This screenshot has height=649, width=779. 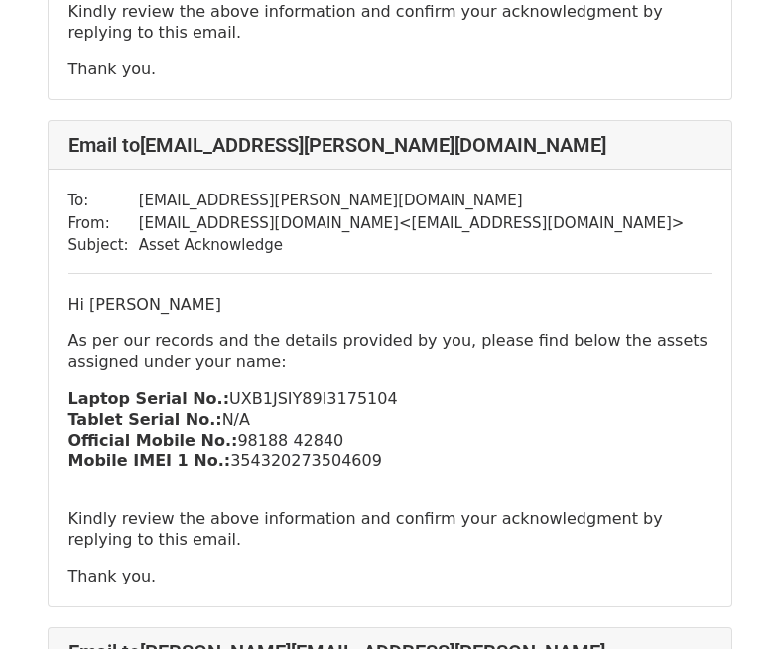 I want to click on p: 354320273504609, so click(x=390, y=460).